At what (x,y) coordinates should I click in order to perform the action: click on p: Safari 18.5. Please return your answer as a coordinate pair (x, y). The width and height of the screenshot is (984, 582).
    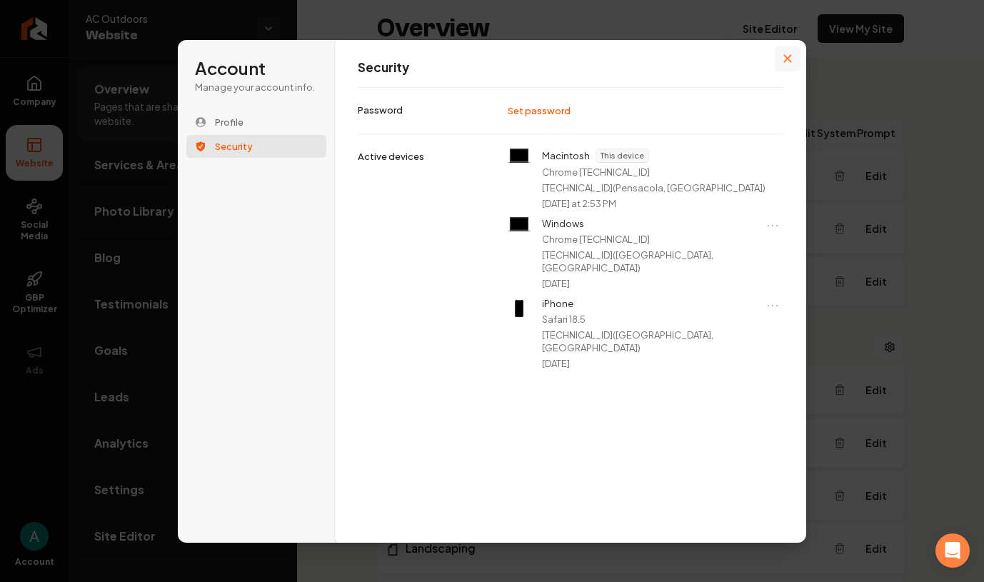
    Looking at the image, I should click on (564, 319).